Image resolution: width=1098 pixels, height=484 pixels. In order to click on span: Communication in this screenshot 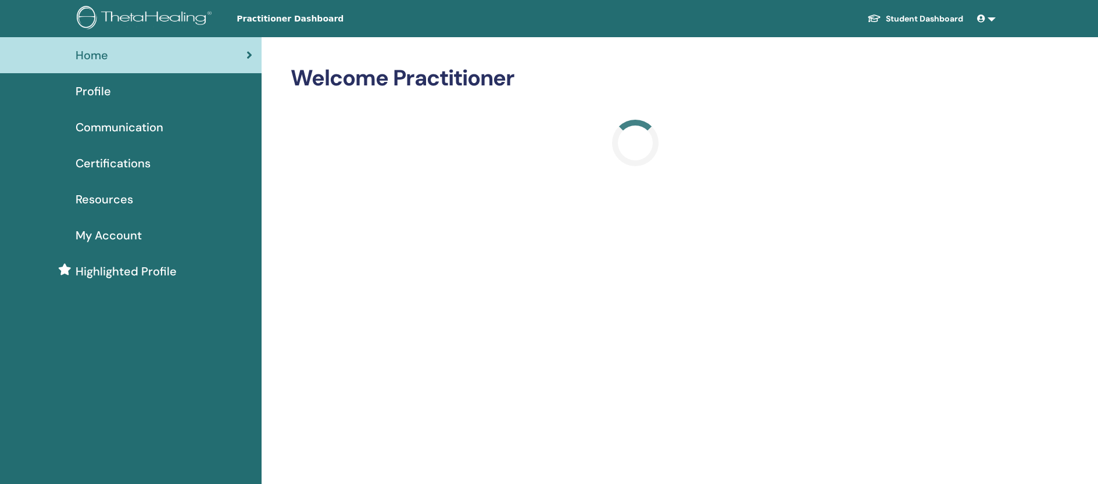, I will do `click(119, 127)`.